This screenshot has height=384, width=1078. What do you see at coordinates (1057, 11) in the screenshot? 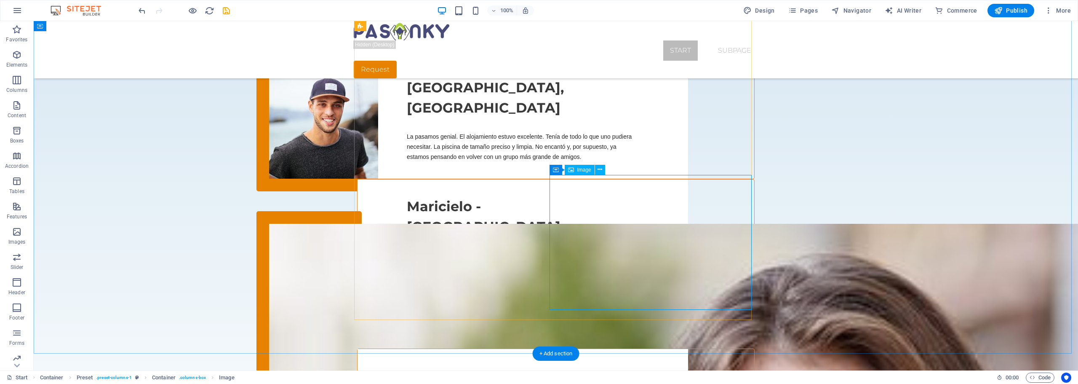
I see `button: More` at bounding box center [1057, 11].